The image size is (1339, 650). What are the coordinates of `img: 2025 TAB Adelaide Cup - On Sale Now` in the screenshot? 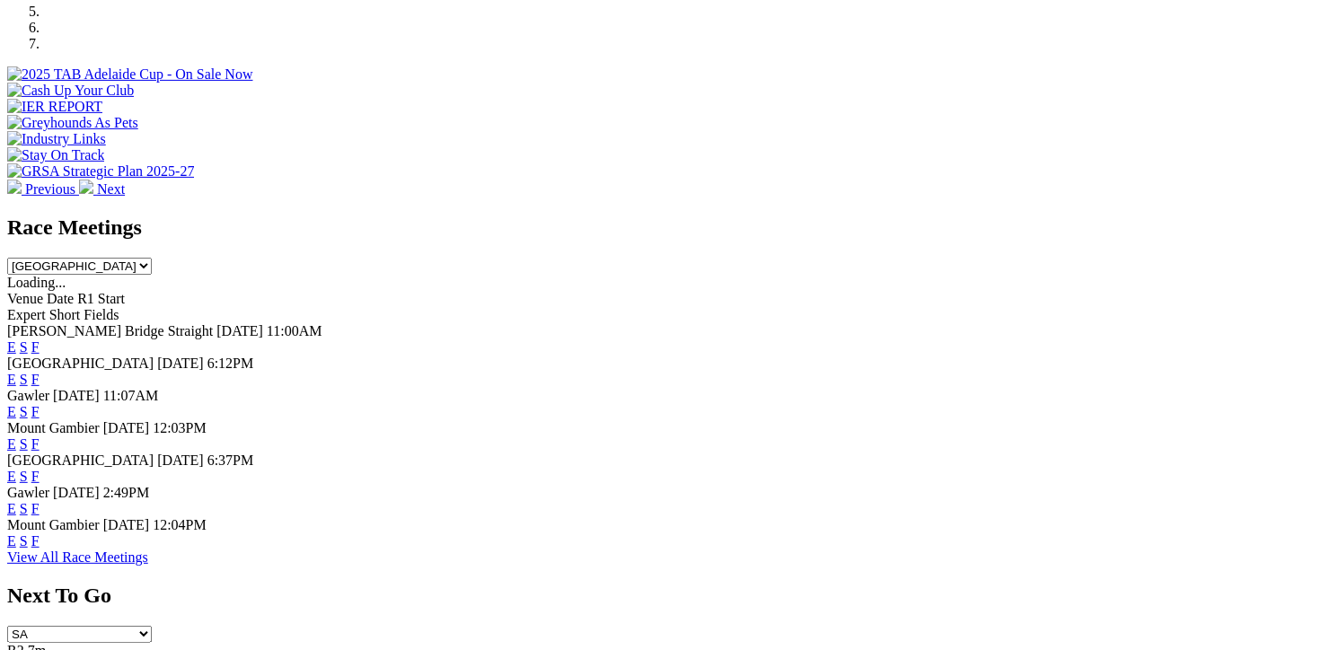 It's located at (130, 75).